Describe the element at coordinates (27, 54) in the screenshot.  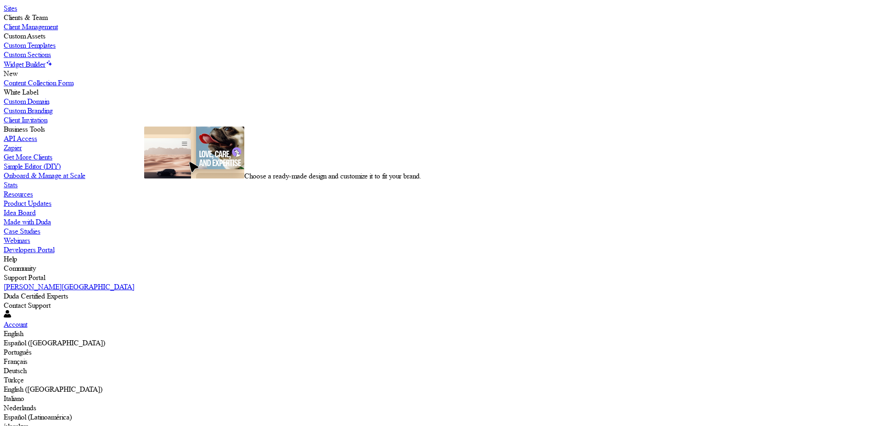
I see `label: Custom Sections` at that location.